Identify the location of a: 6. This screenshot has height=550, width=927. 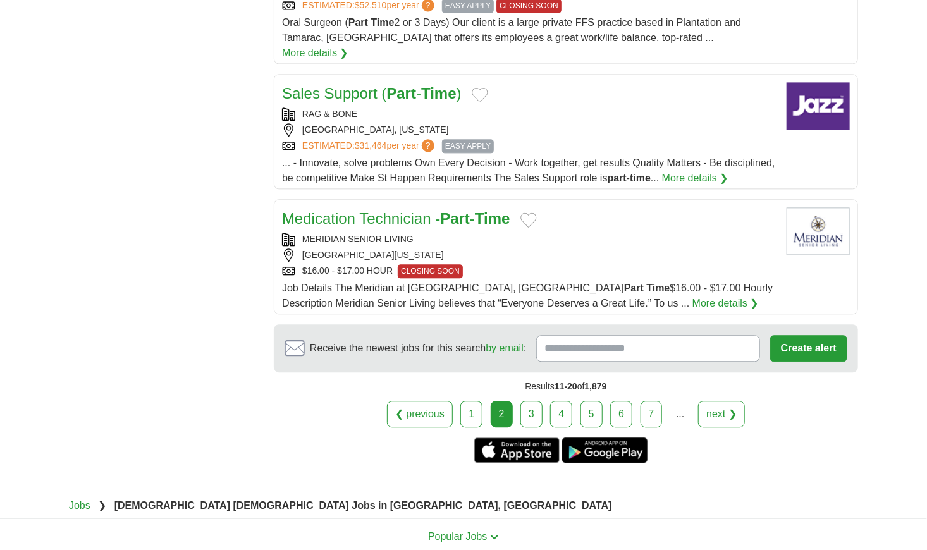
(621, 414).